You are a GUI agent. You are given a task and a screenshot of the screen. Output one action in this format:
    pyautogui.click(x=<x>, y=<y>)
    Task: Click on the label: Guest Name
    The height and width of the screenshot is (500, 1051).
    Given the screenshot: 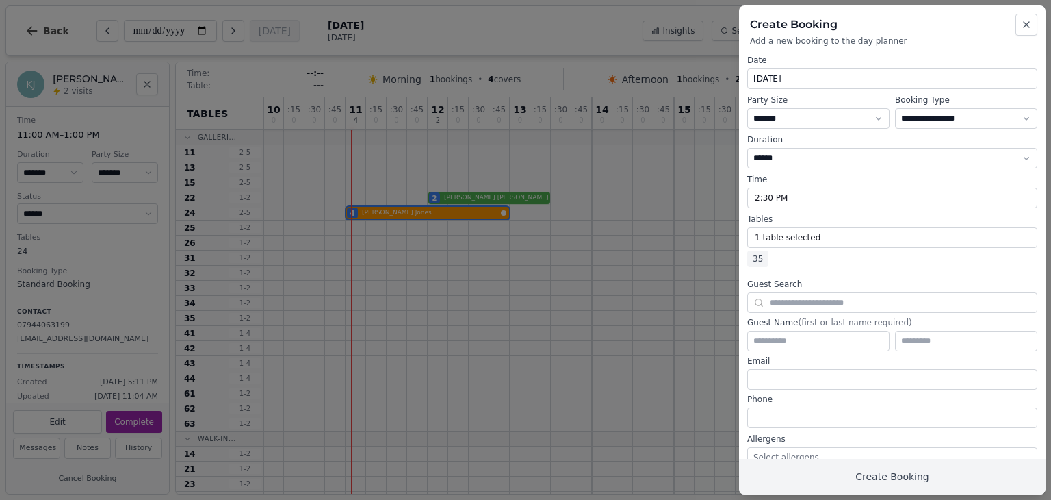 What is the action you would take?
    pyautogui.click(x=892, y=322)
    